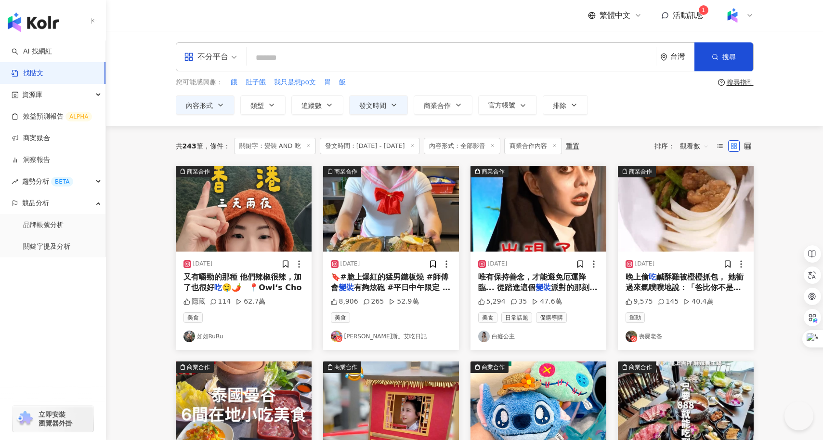 This screenshot has width=823, height=440. Describe the element at coordinates (703, 10) in the screenshot. I see `sup: 1` at that location.